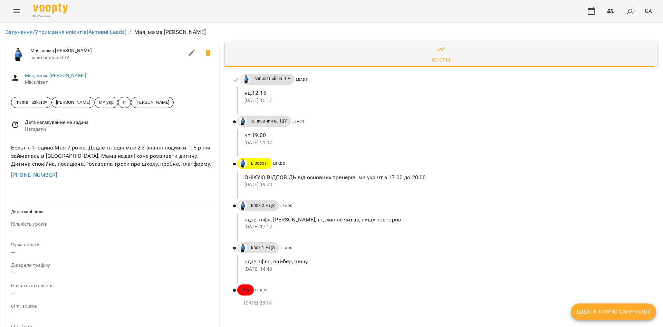 This screenshot has width=663, height=327. I want to click on button: Menu, so click(17, 11).